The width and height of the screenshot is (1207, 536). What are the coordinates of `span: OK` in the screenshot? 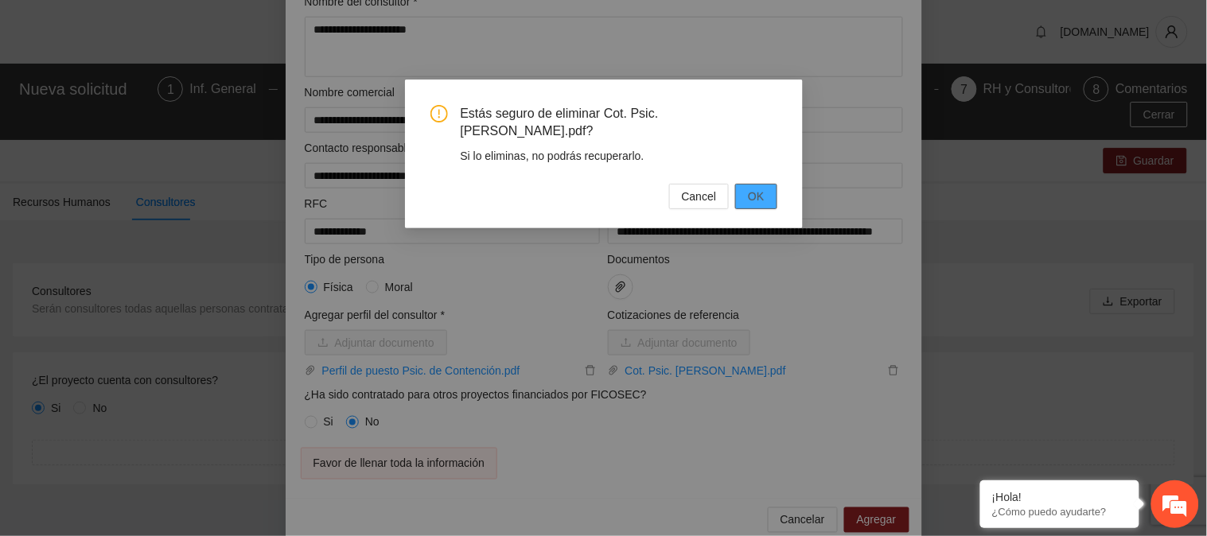 It's located at (756, 197).